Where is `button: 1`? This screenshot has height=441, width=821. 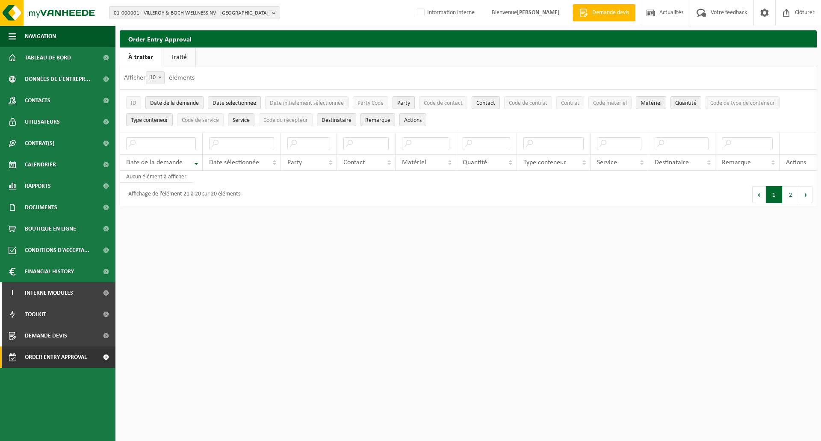 button: 1 is located at coordinates (774, 195).